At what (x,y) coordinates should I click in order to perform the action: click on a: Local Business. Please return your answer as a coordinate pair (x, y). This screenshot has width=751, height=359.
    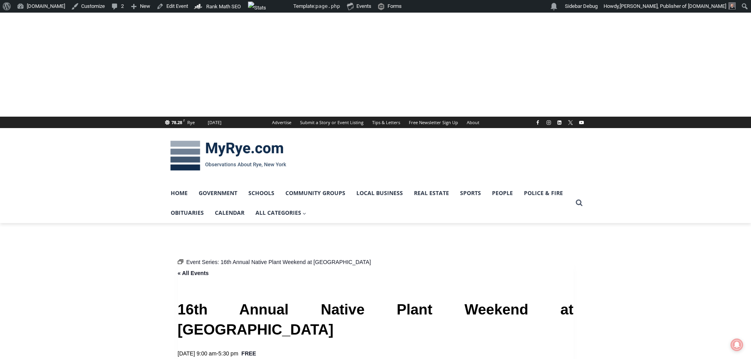
    Looking at the image, I should click on (380, 193).